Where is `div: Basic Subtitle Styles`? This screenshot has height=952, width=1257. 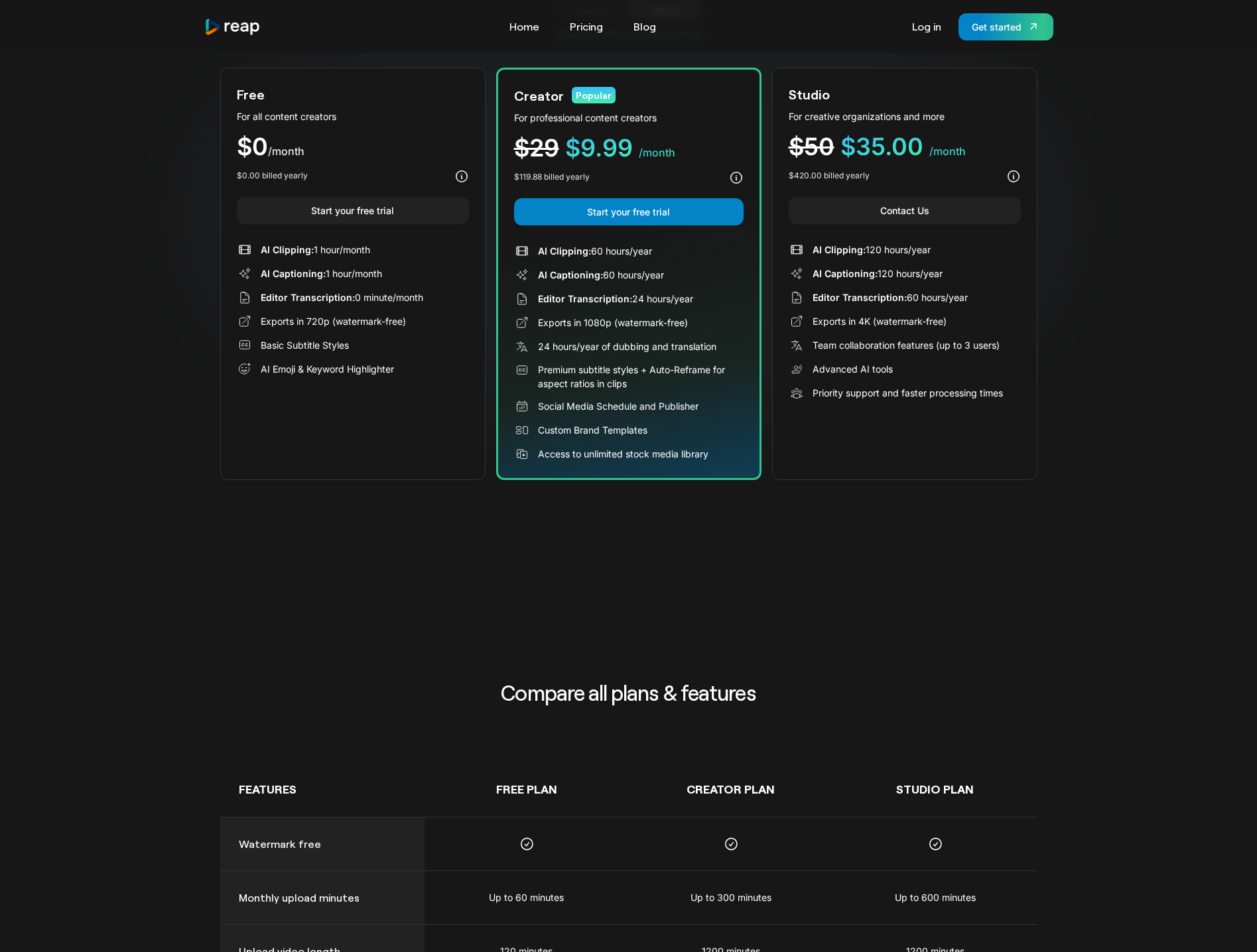 div: Basic Subtitle Styles is located at coordinates (305, 345).